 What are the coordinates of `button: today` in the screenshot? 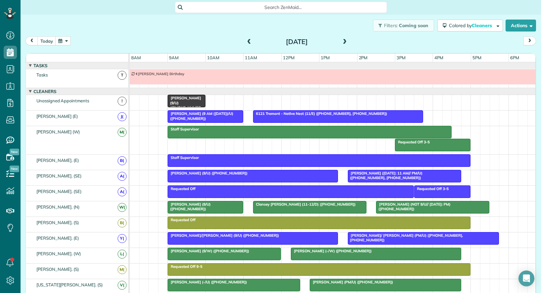 It's located at (47, 41).